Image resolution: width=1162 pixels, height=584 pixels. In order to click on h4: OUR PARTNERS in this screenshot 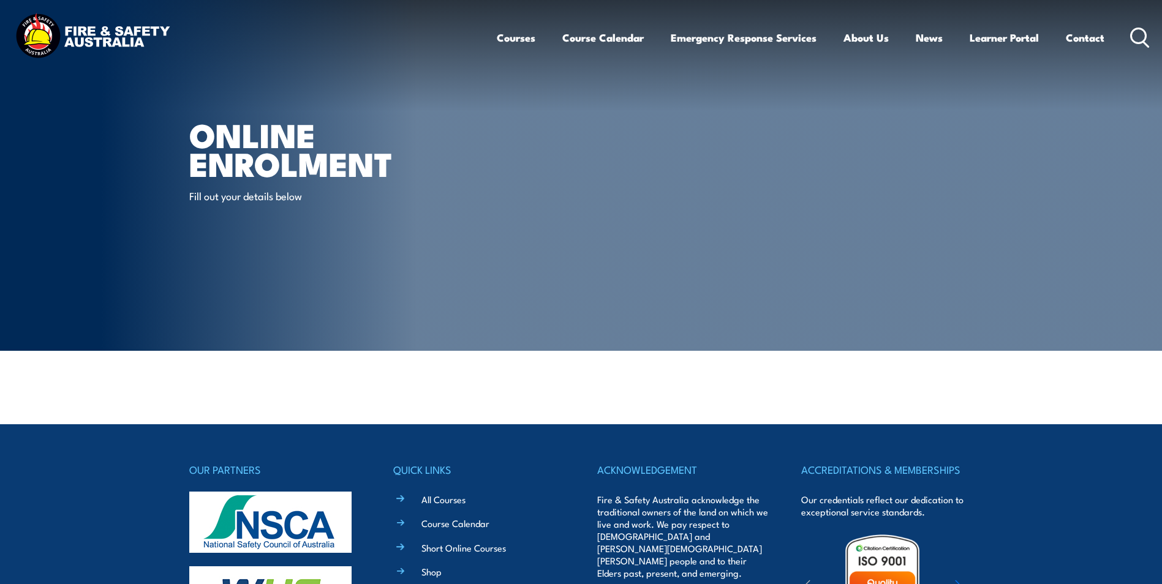, I will do `click(275, 470)`.